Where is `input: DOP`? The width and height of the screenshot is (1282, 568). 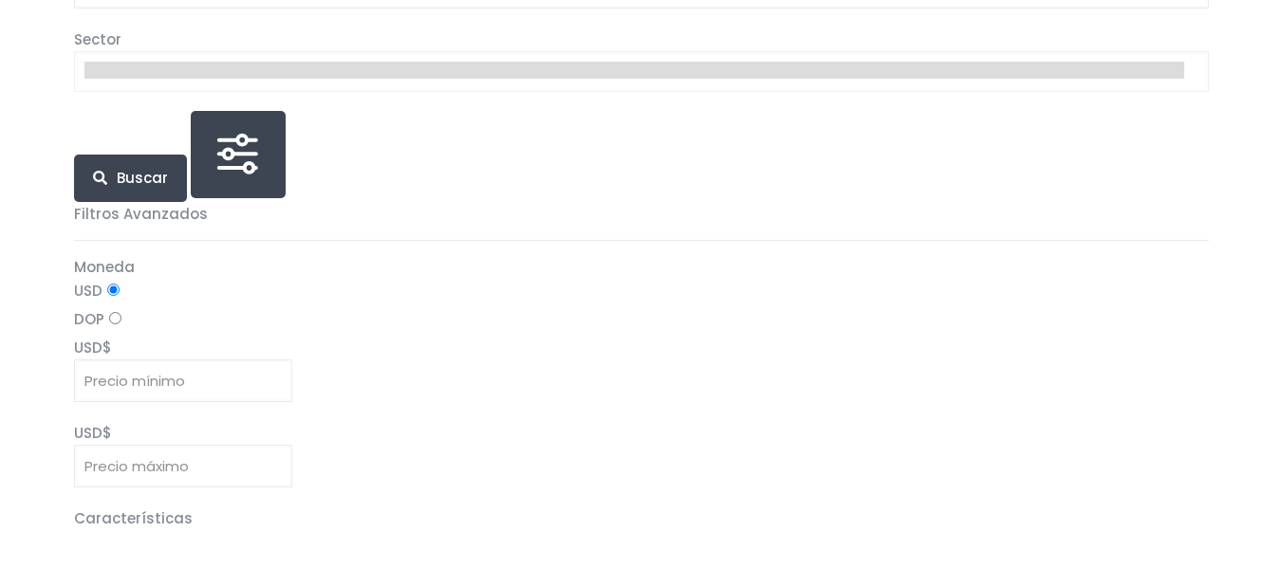 input: DOP is located at coordinates (115, 318).